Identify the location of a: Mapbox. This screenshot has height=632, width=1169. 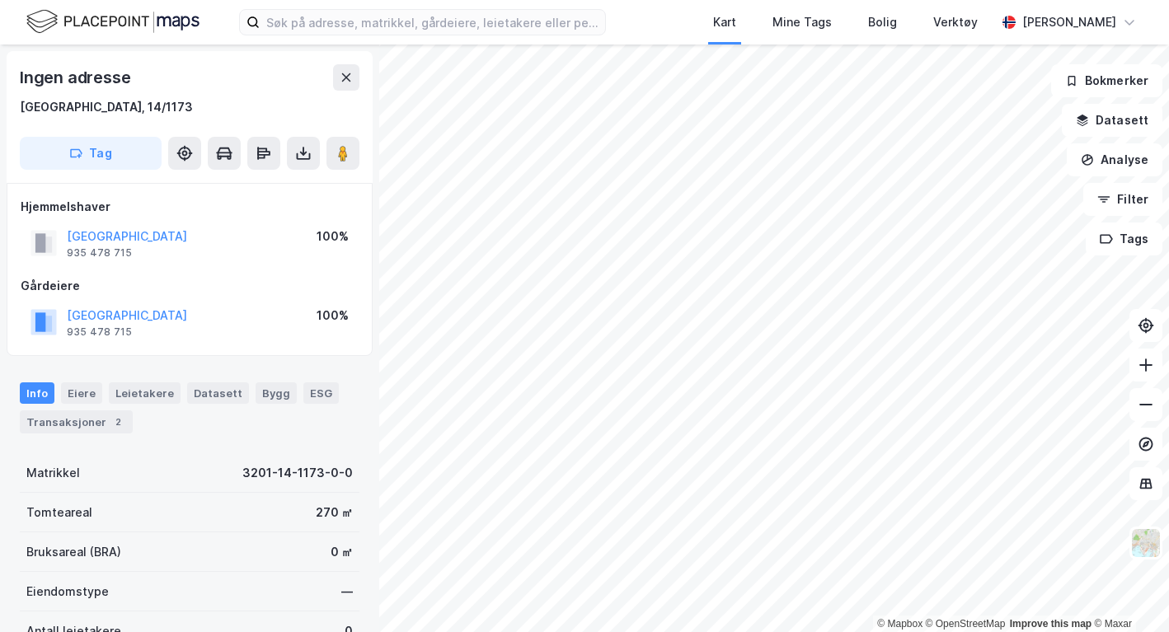
(899, 624).